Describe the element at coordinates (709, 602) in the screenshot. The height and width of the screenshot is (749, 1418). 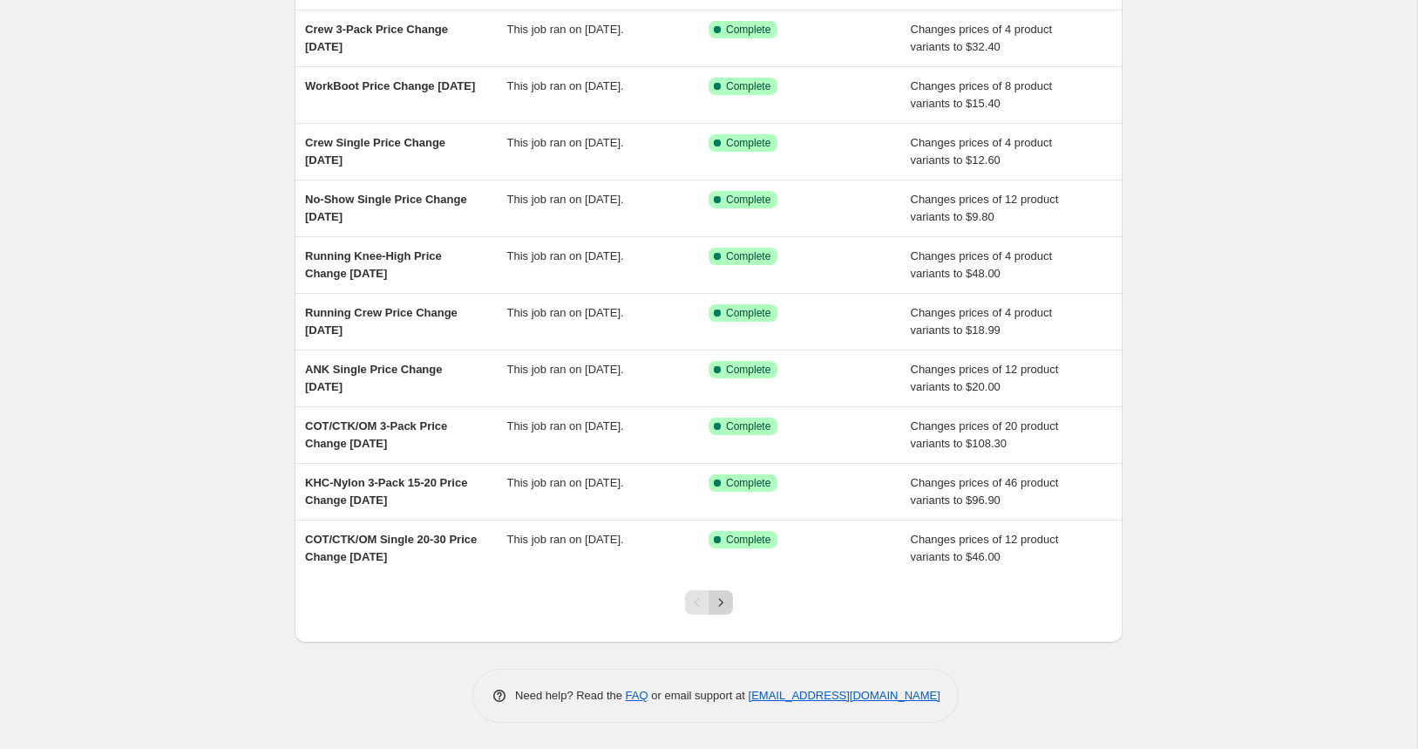
I see `nav: Pagination` at that location.